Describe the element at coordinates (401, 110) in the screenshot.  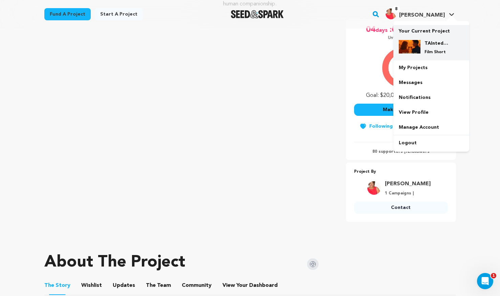
I see `button: Make A Pledge` at that location.